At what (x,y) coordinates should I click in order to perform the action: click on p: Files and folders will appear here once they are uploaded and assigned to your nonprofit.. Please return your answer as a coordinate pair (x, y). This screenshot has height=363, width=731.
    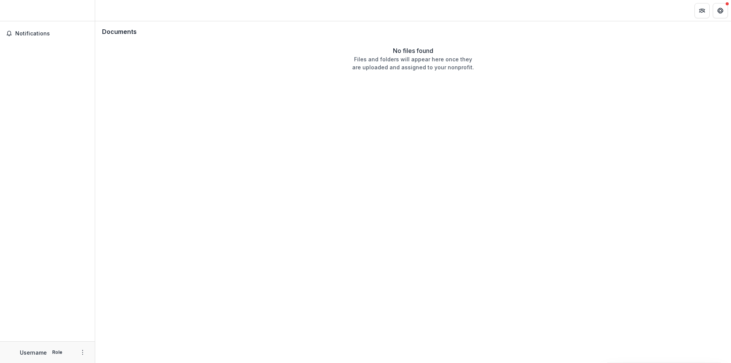
    Looking at the image, I should click on (413, 63).